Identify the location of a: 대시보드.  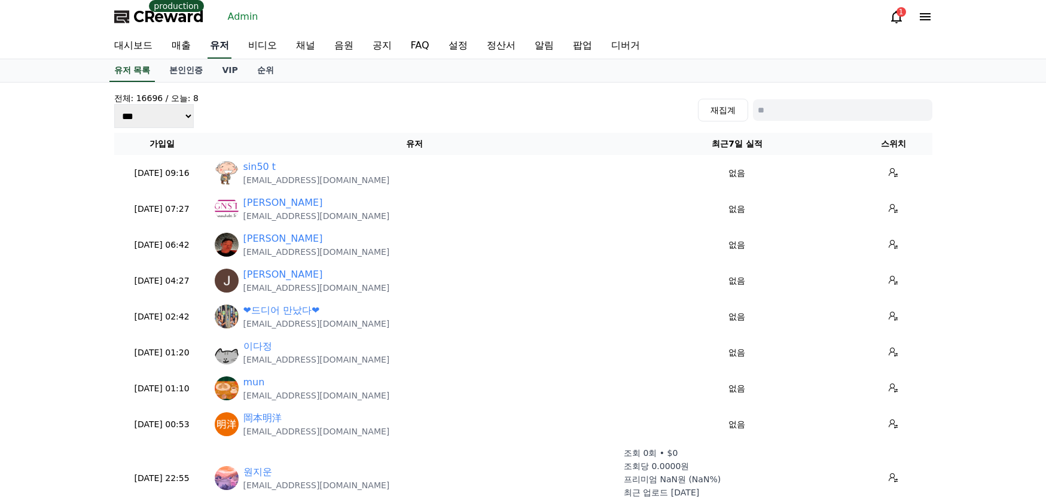
(133, 46).